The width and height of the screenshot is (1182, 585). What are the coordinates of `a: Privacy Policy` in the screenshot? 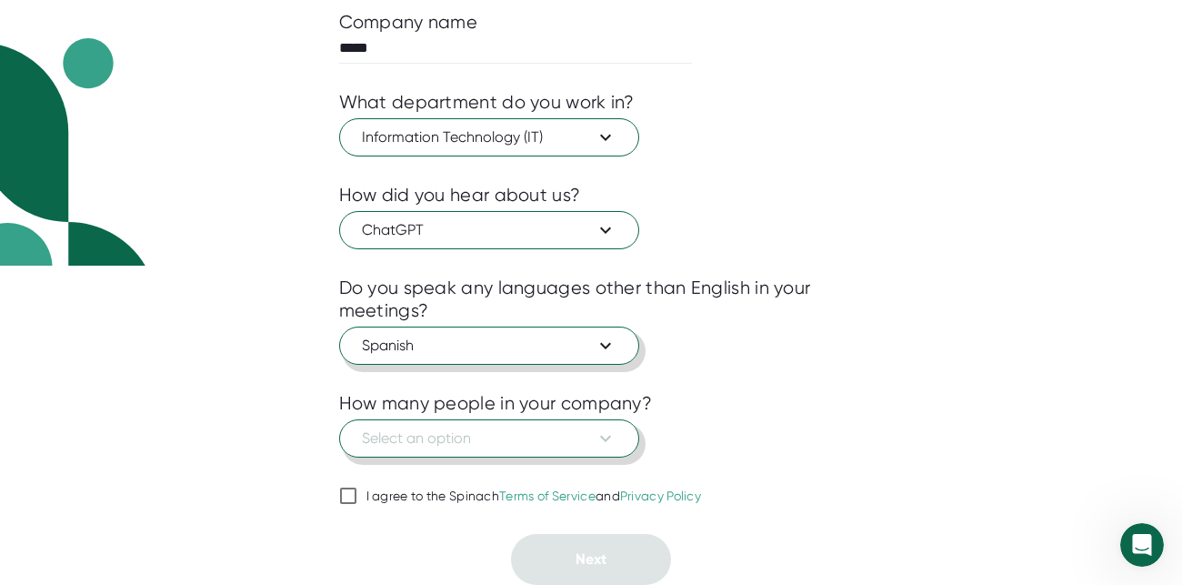 It's located at (660, 495).